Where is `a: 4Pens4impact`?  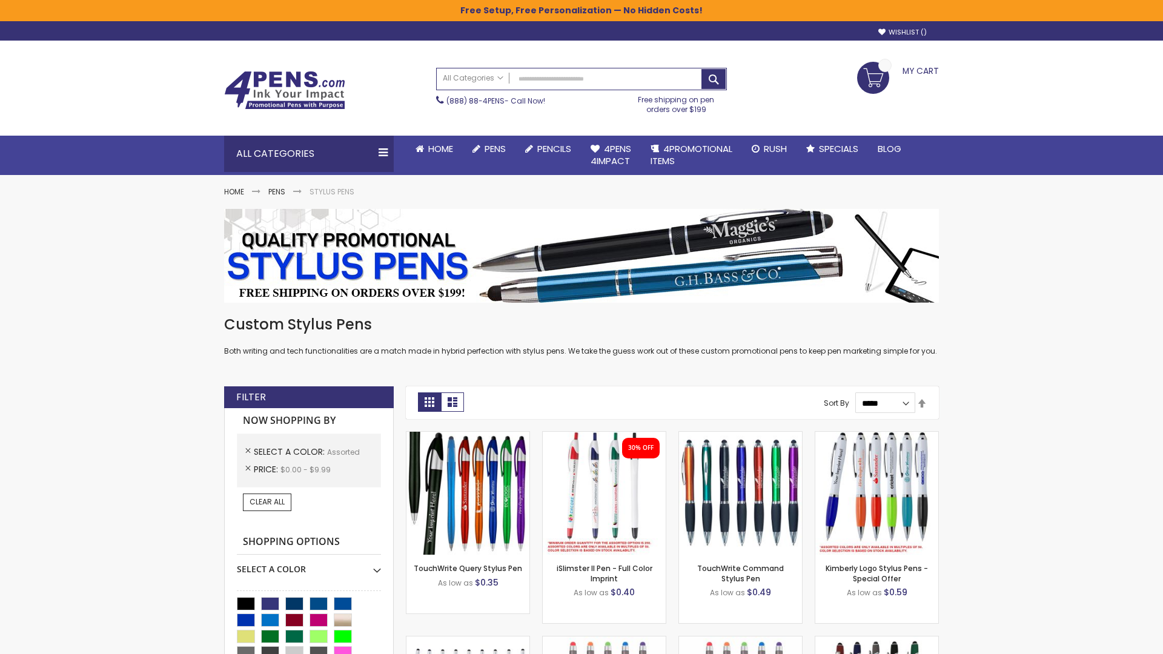
a: 4Pens4impact is located at coordinates (611, 155).